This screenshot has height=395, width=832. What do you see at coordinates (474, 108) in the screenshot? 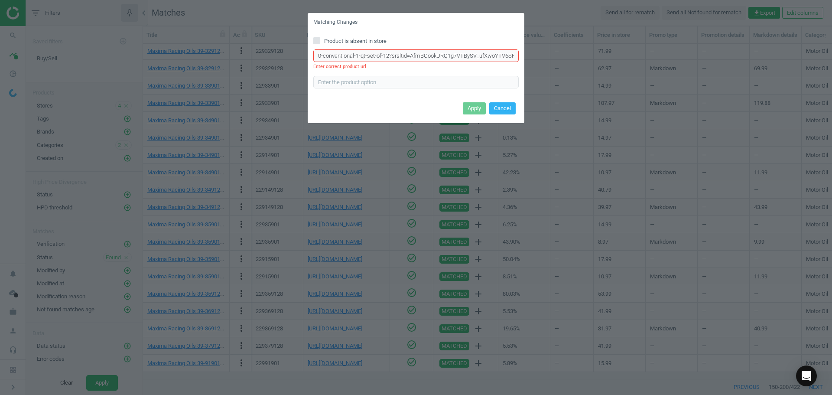
I see `button: Apply` at bounding box center [474, 108].